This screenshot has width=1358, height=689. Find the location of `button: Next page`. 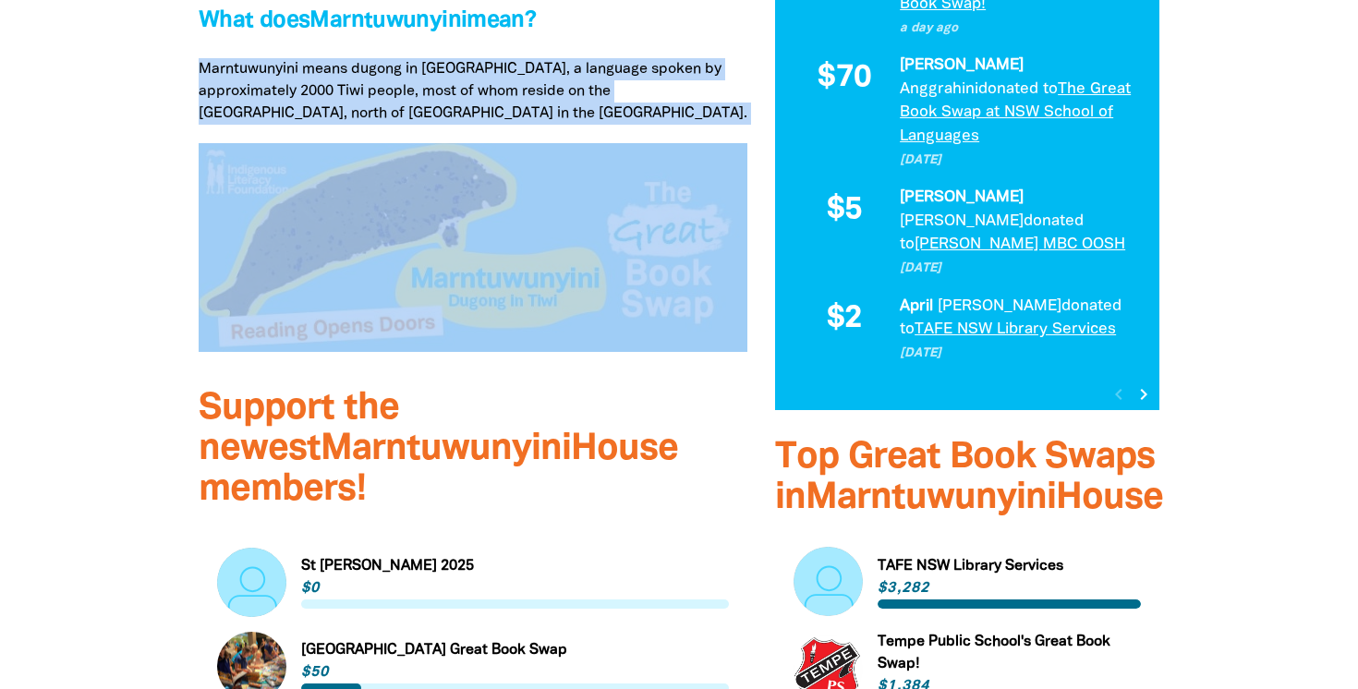

button: Next page is located at coordinates (1144, 395).